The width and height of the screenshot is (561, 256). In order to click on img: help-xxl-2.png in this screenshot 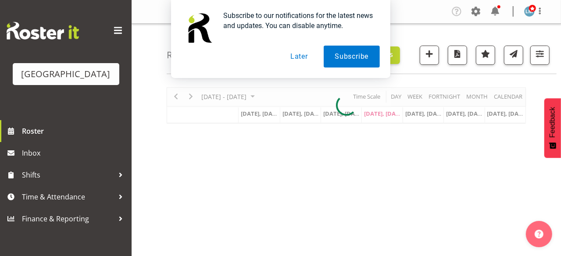, I will do `click(539, 234)`.